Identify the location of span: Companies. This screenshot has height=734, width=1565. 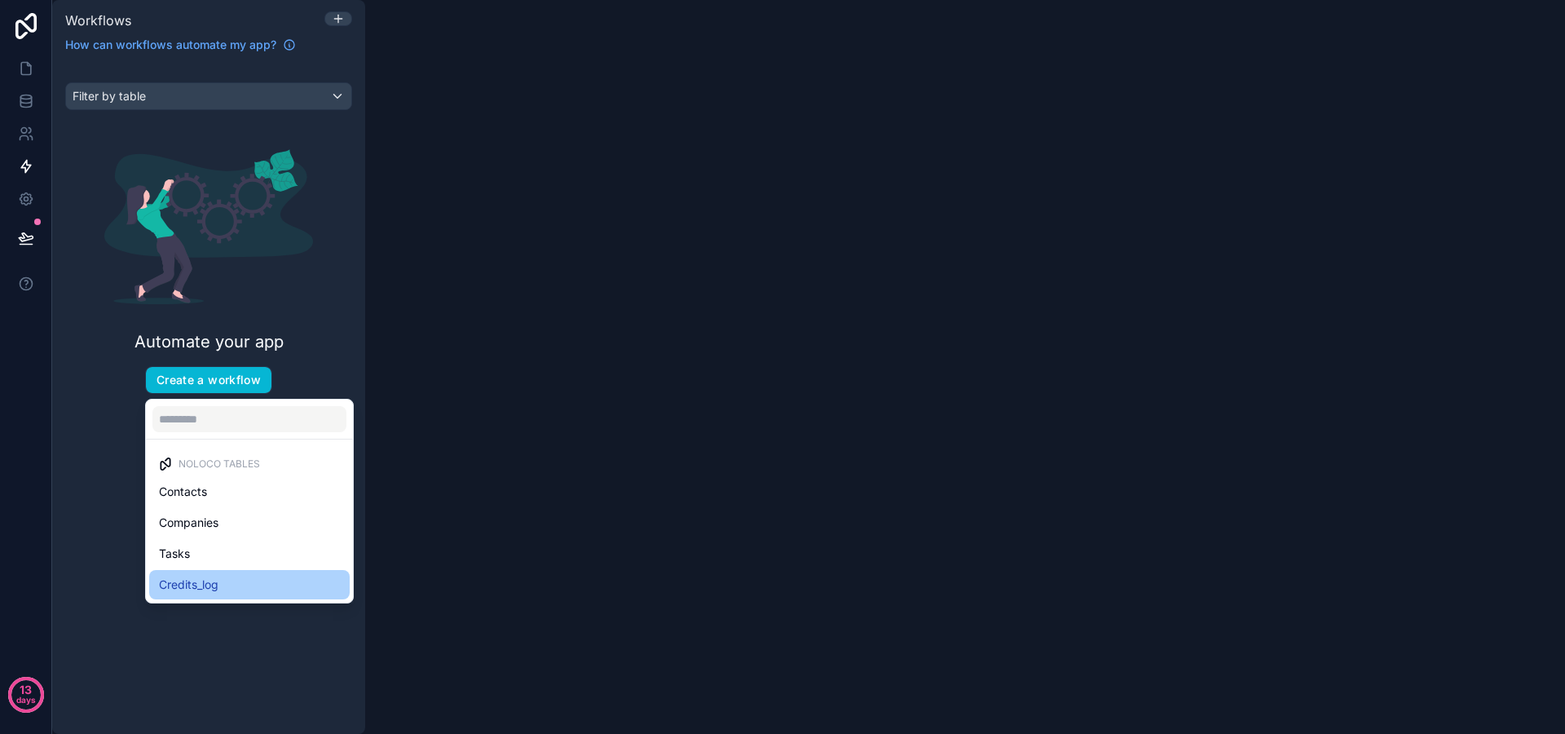
(188, 522).